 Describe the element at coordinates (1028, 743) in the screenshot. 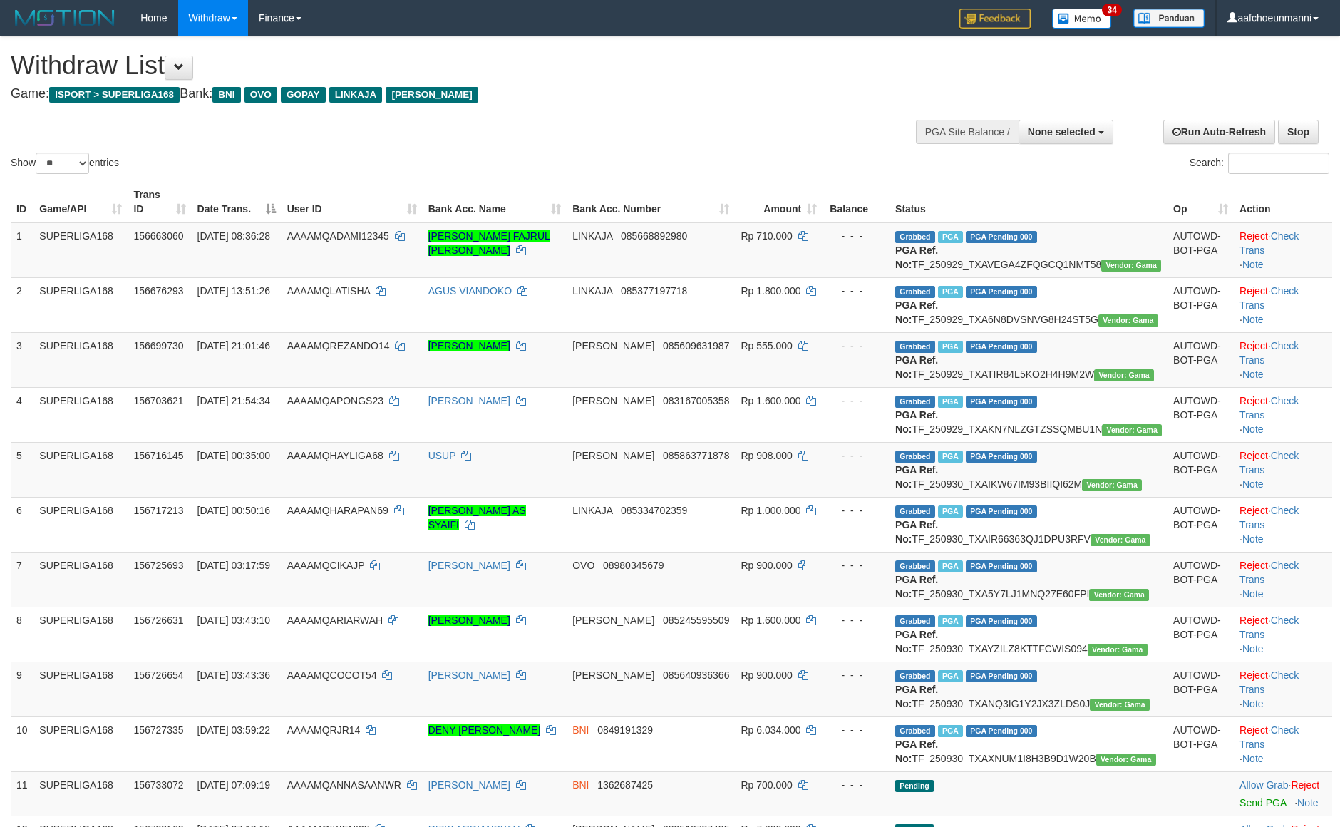

I see `td: TF_250930_TXAXNUM1I8H3B9D1W20B` at that location.